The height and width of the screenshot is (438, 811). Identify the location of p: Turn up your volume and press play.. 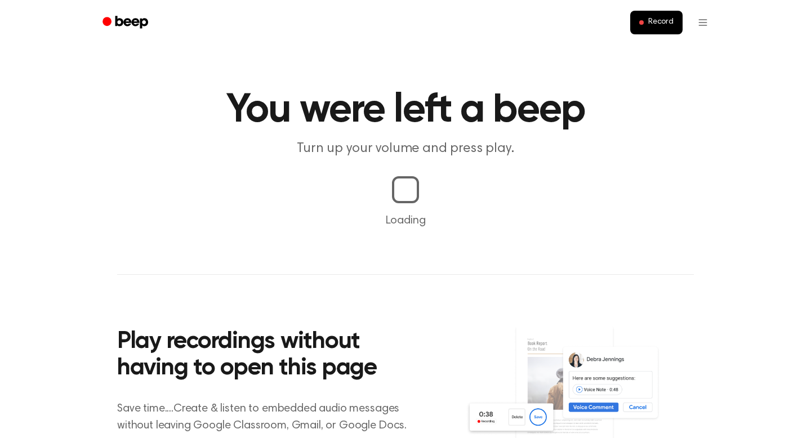
(406, 149).